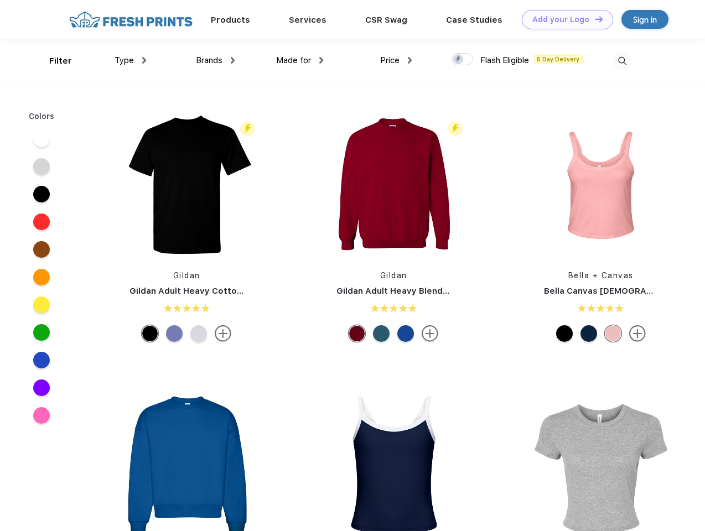 The height and width of the screenshot is (531, 705). Describe the element at coordinates (390, 60) in the screenshot. I see `span: Price` at that location.